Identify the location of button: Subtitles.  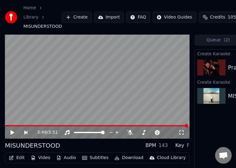
(95, 158).